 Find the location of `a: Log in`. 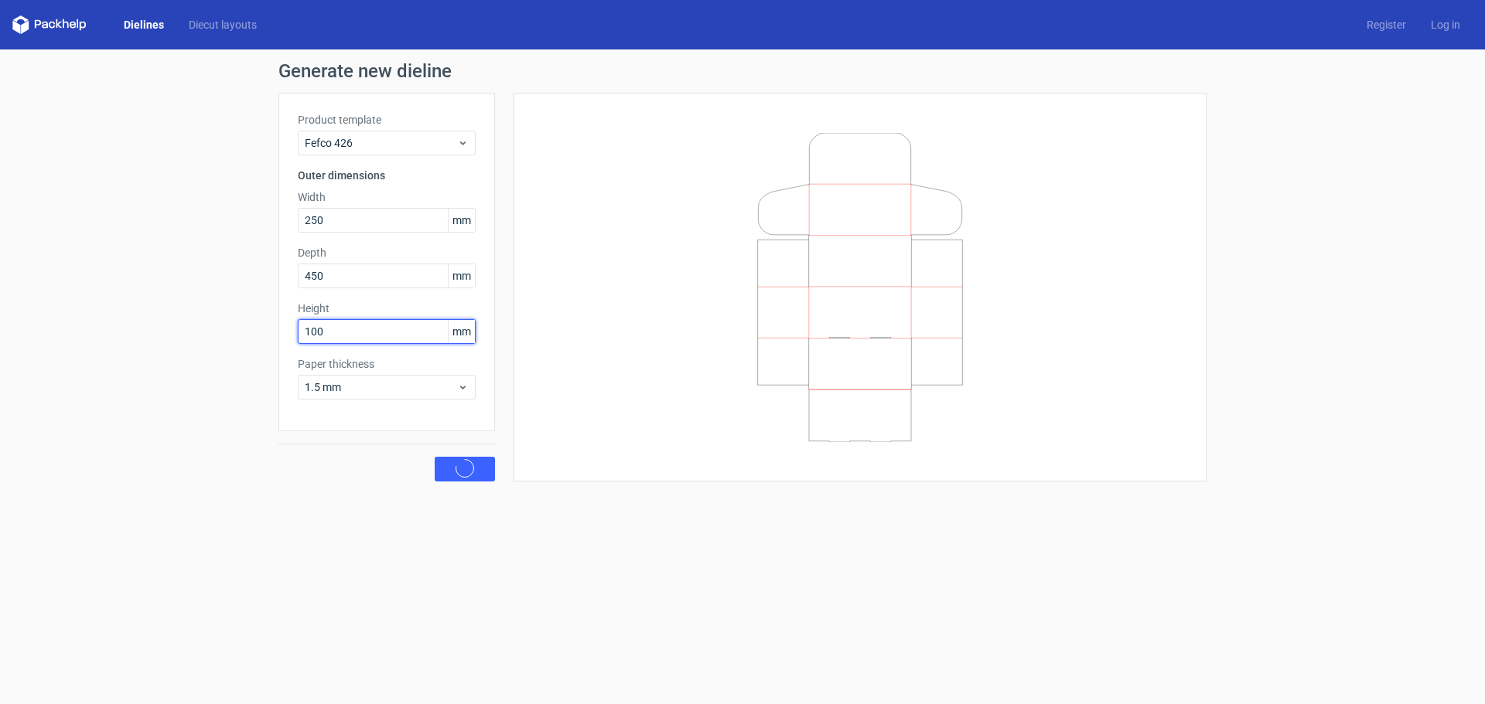

a: Log in is located at coordinates (1445, 25).